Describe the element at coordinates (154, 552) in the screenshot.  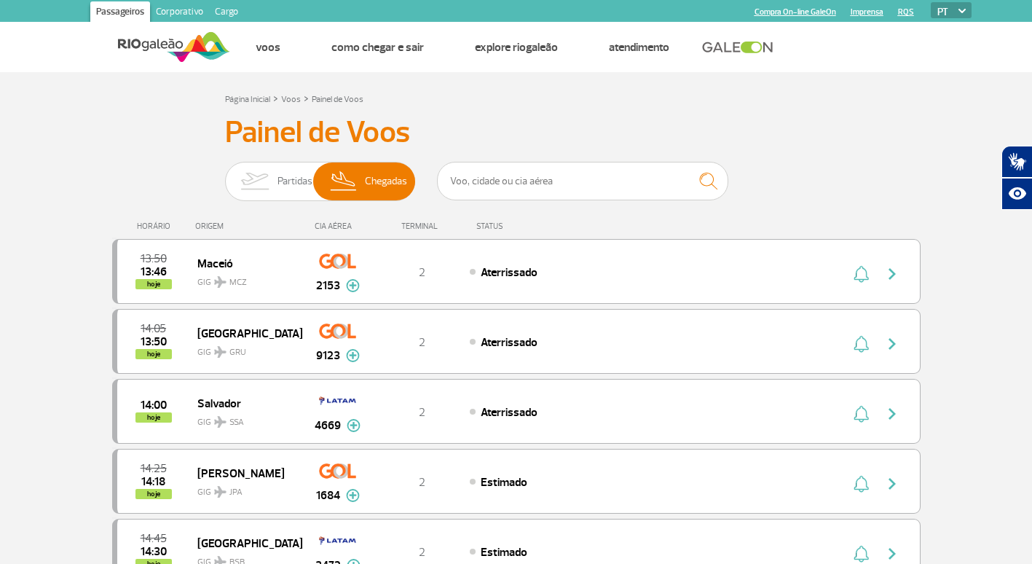
I see `span: 2025-08-28 14:30:00` at that location.